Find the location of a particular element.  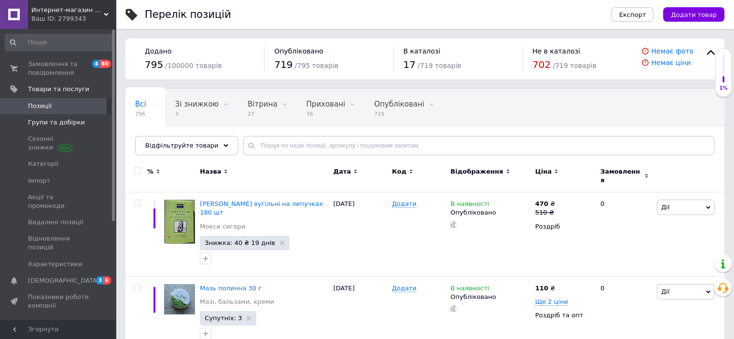

a: Немає ціни is located at coordinates (671, 63).